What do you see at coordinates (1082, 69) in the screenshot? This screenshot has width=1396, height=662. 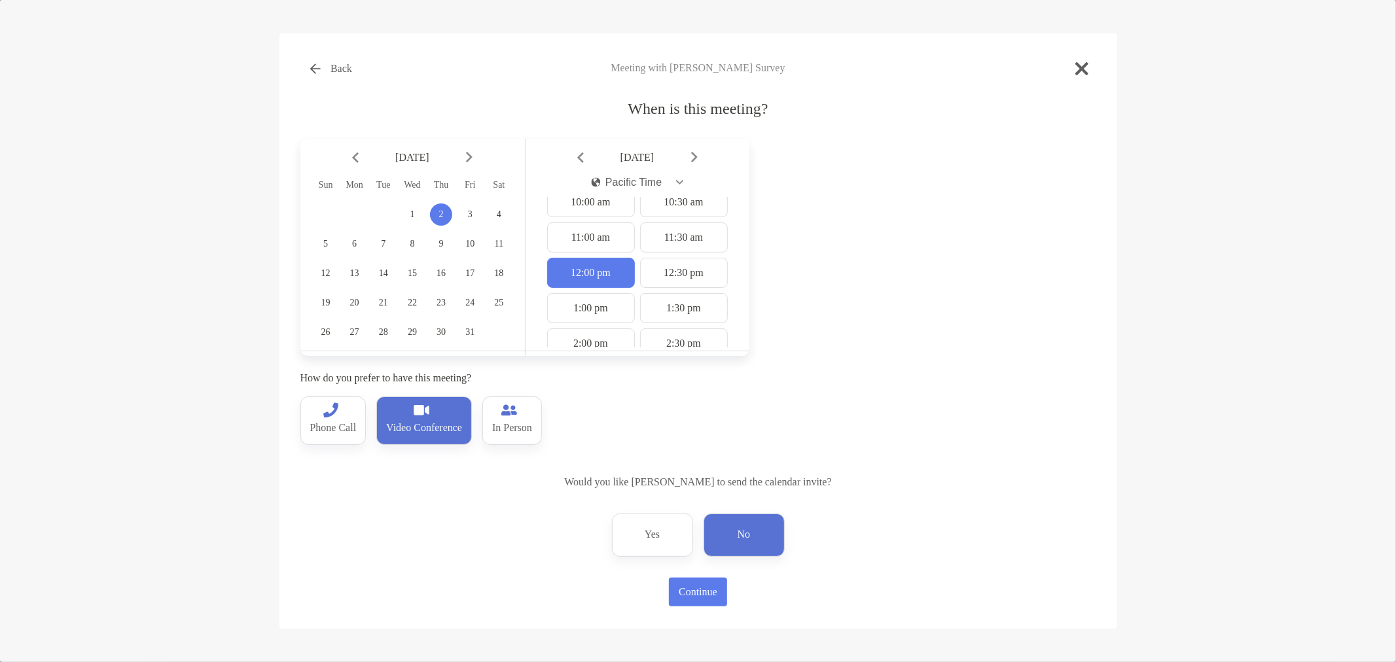 I see `img: close modal` at bounding box center [1082, 69].